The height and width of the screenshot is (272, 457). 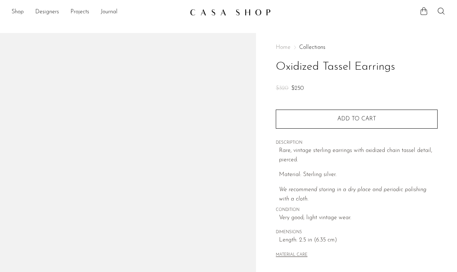 What do you see at coordinates (356, 119) in the screenshot?
I see `button: Add to cart` at bounding box center [356, 119].